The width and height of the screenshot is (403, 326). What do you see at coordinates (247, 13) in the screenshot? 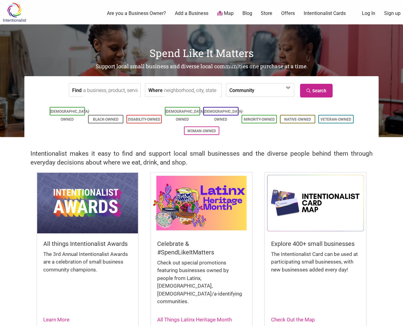
I see `a: Blog` at bounding box center [247, 13].